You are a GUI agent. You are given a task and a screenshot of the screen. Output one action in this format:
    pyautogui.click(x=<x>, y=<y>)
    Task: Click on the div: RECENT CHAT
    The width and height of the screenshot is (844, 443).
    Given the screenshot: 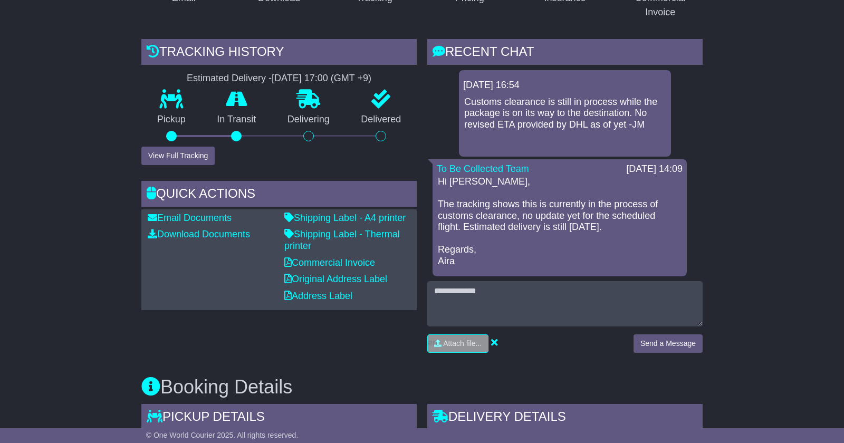 What is the action you would take?
    pyautogui.click(x=565, y=53)
    